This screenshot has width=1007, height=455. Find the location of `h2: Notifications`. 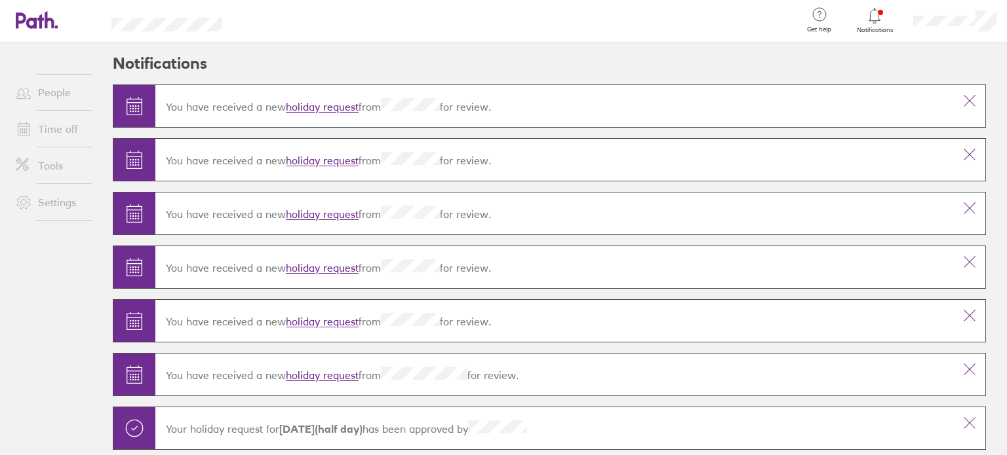

h2: Notifications is located at coordinates (160, 64).